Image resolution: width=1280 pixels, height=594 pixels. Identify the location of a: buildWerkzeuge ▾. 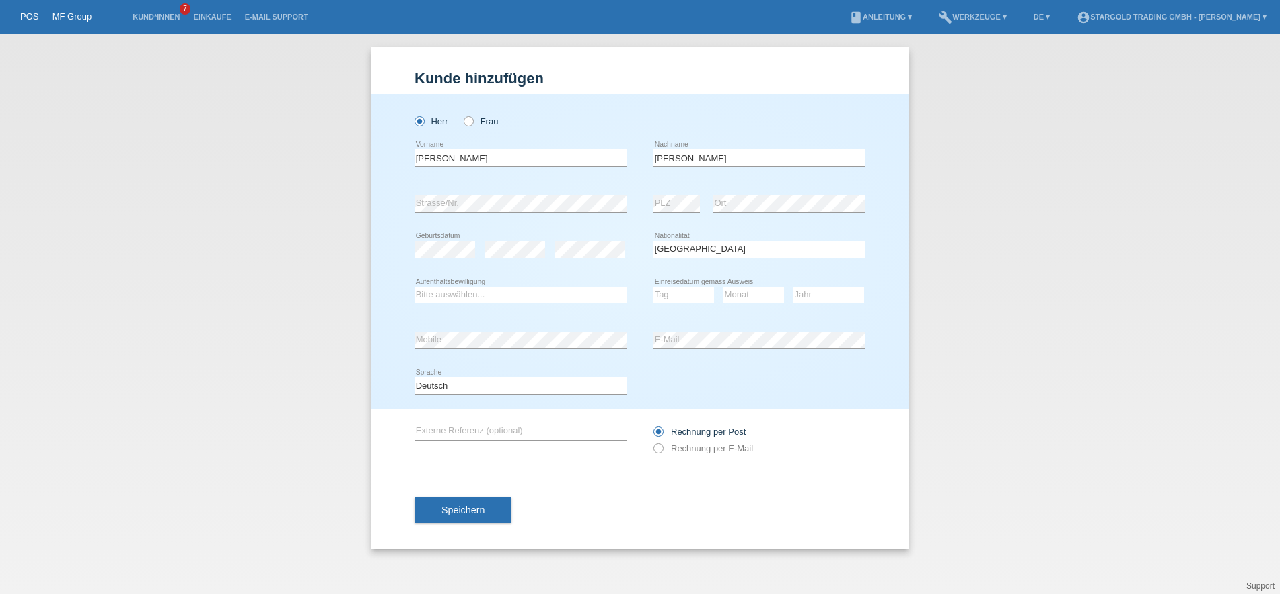
(972, 17).